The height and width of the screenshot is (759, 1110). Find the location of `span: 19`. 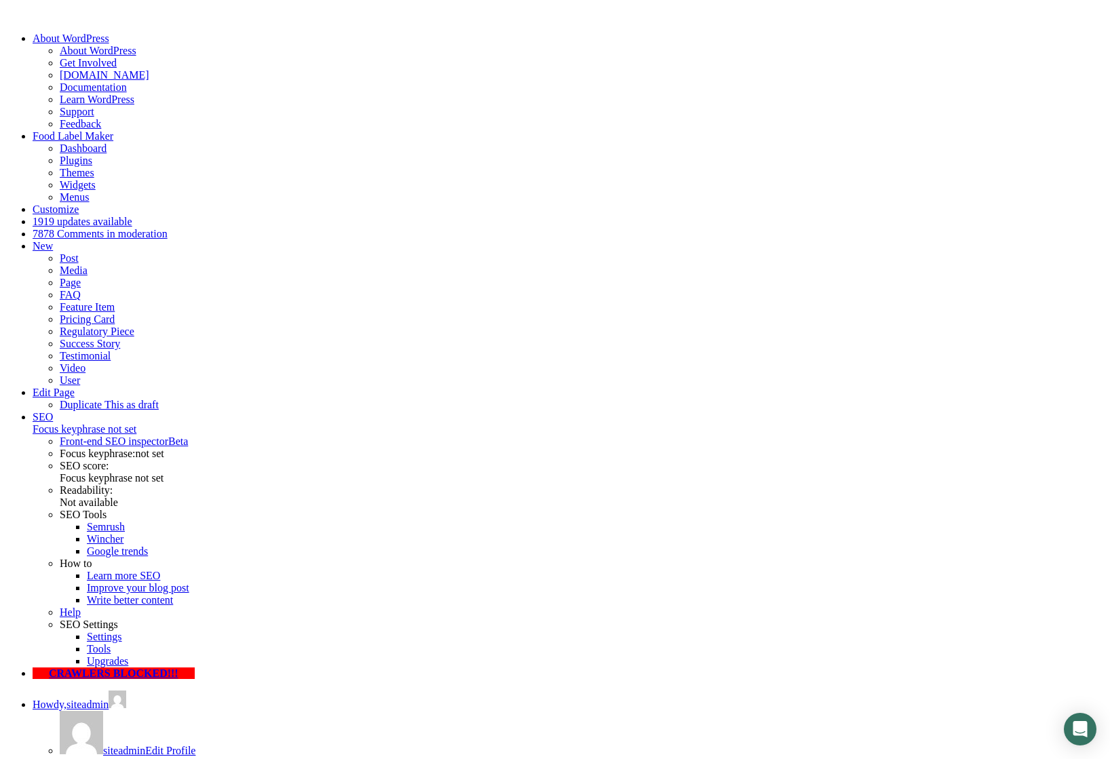

span: 19 is located at coordinates (38, 221).